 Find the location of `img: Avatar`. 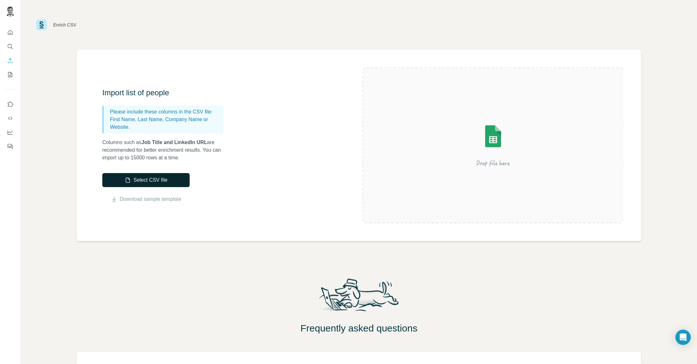

img: Avatar is located at coordinates (10, 11).